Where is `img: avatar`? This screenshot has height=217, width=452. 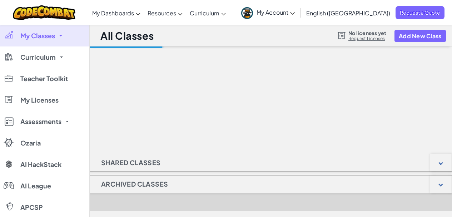 img: avatar is located at coordinates (247, 13).